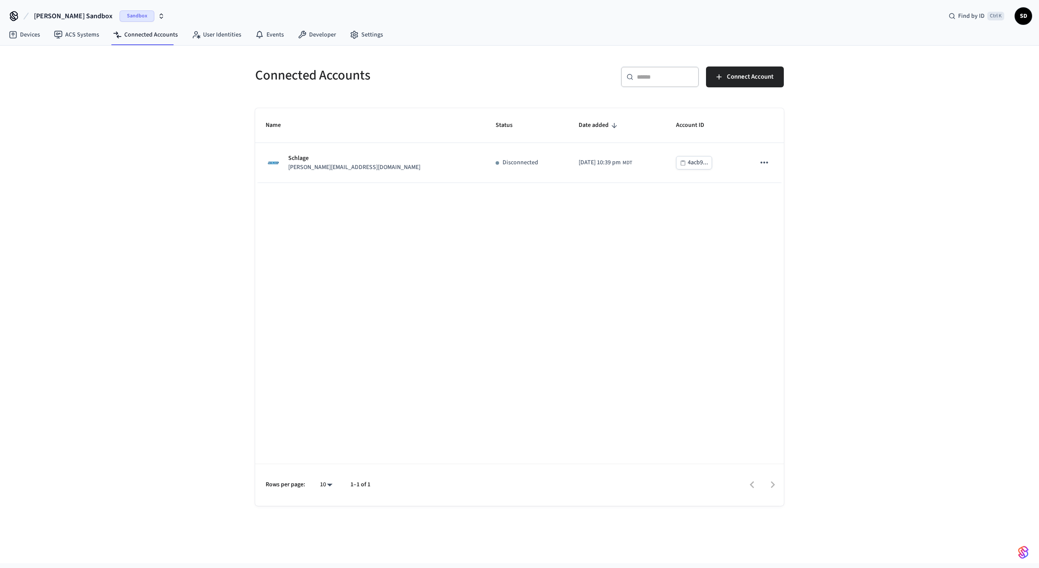 Image resolution: width=1039 pixels, height=568 pixels. What do you see at coordinates (750, 77) in the screenshot?
I see `span: Connect Account` at bounding box center [750, 77].